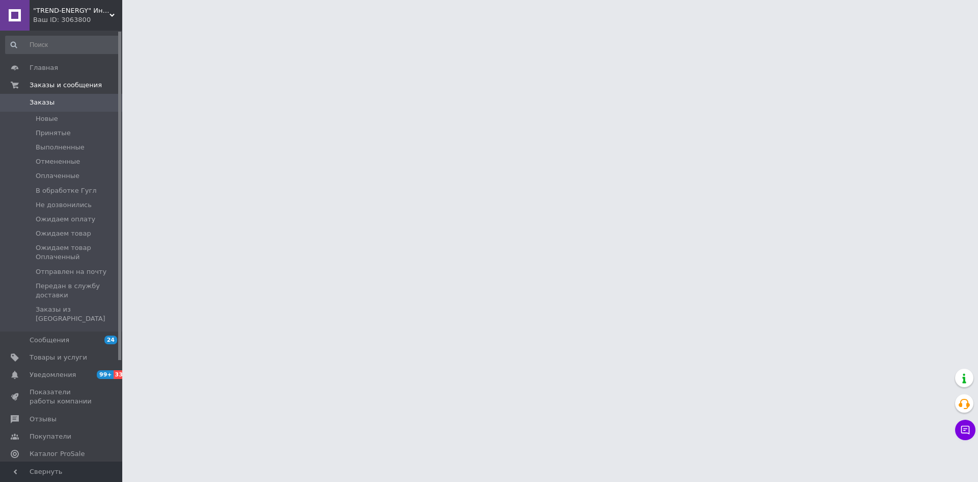 This screenshot has width=978, height=482. Describe the element at coordinates (66, 85) in the screenshot. I see `span: Заказы и сообщения` at that location.